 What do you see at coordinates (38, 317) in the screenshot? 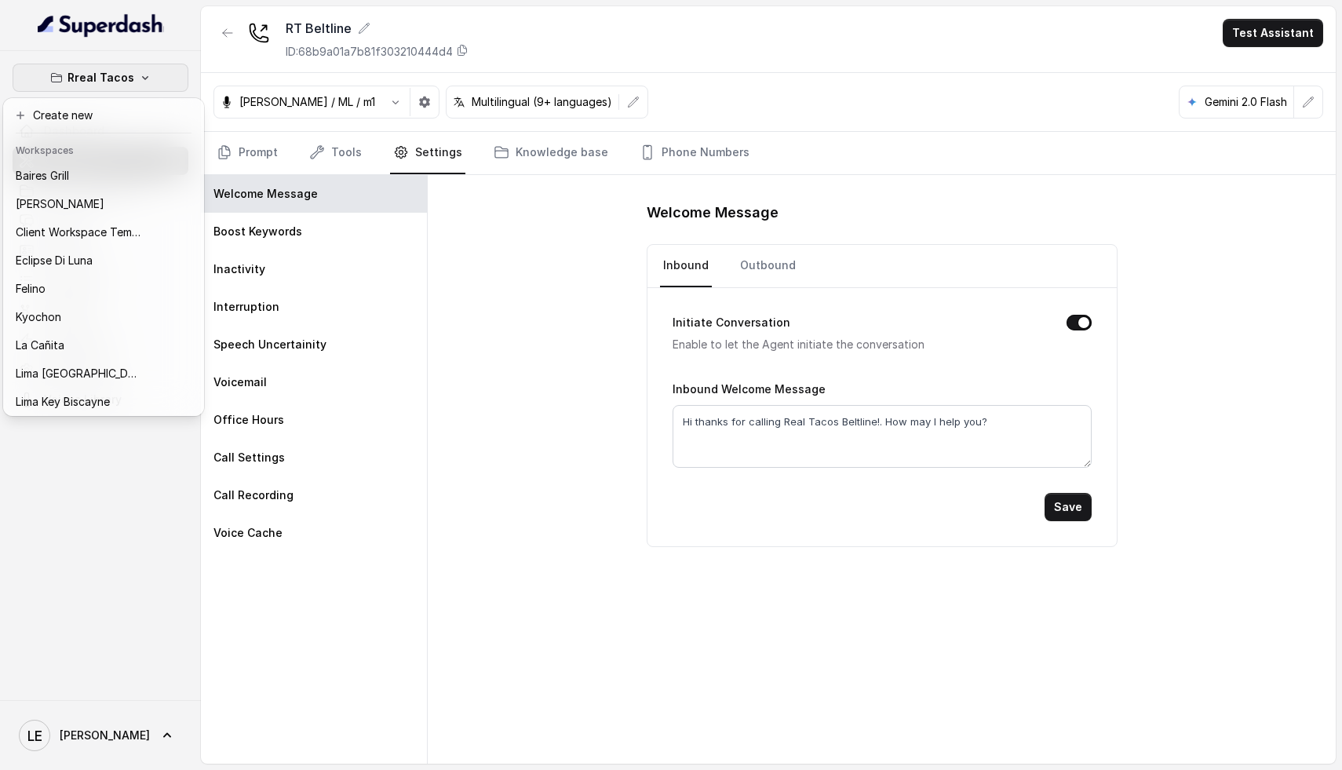
I see `p: Kyochon` at bounding box center [38, 317].